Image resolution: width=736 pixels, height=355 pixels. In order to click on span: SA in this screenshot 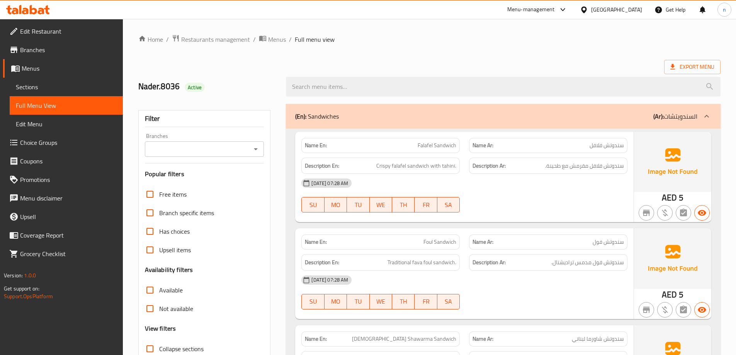, I will do `click(448, 205)`.